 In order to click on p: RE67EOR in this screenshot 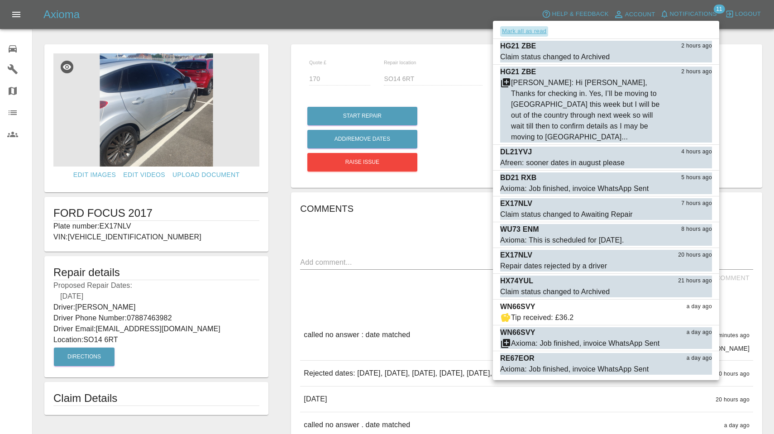, I will do `click(518, 359)`.